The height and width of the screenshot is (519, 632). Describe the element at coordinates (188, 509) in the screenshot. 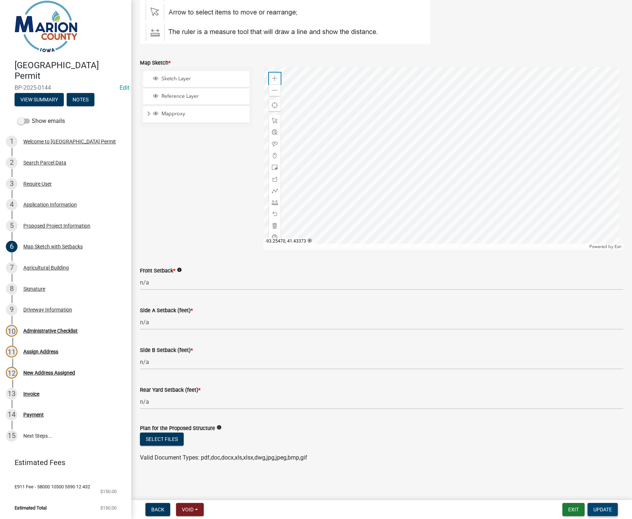

I see `span: Void` at that location.